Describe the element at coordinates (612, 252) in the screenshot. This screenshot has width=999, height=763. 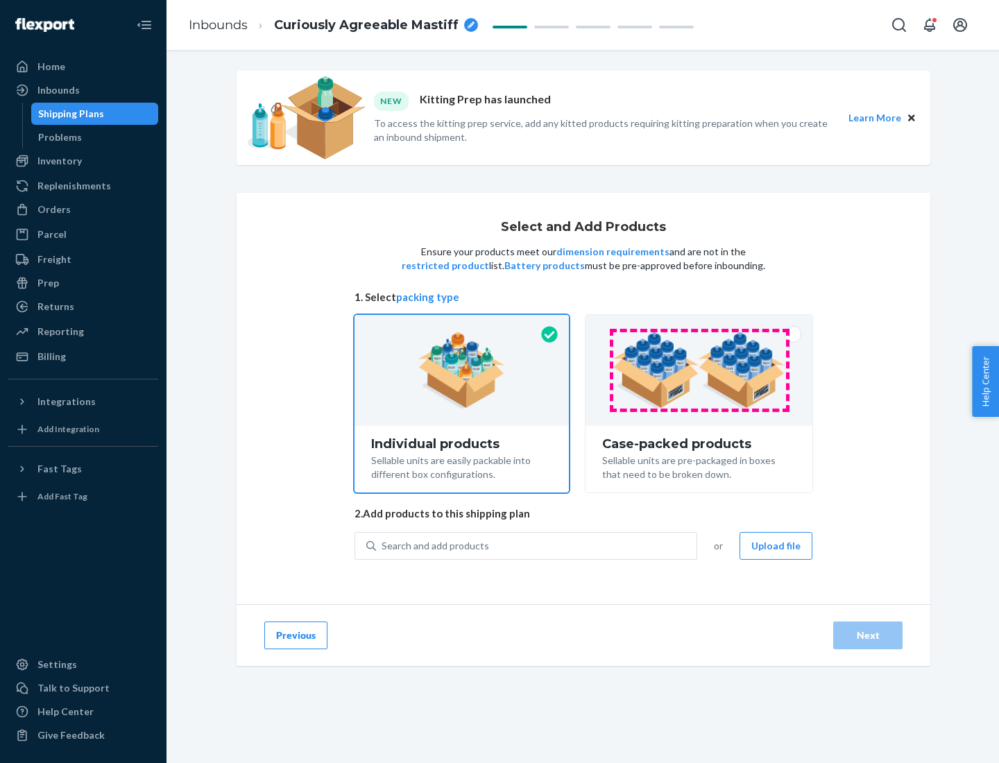
I see `button: dimension requirements` at that location.